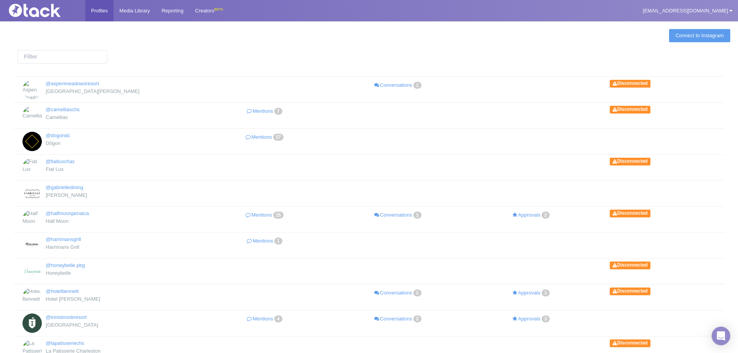  What do you see at coordinates (278, 215) in the screenshot?
I see `span: 15` at bounding box center [278, 215].